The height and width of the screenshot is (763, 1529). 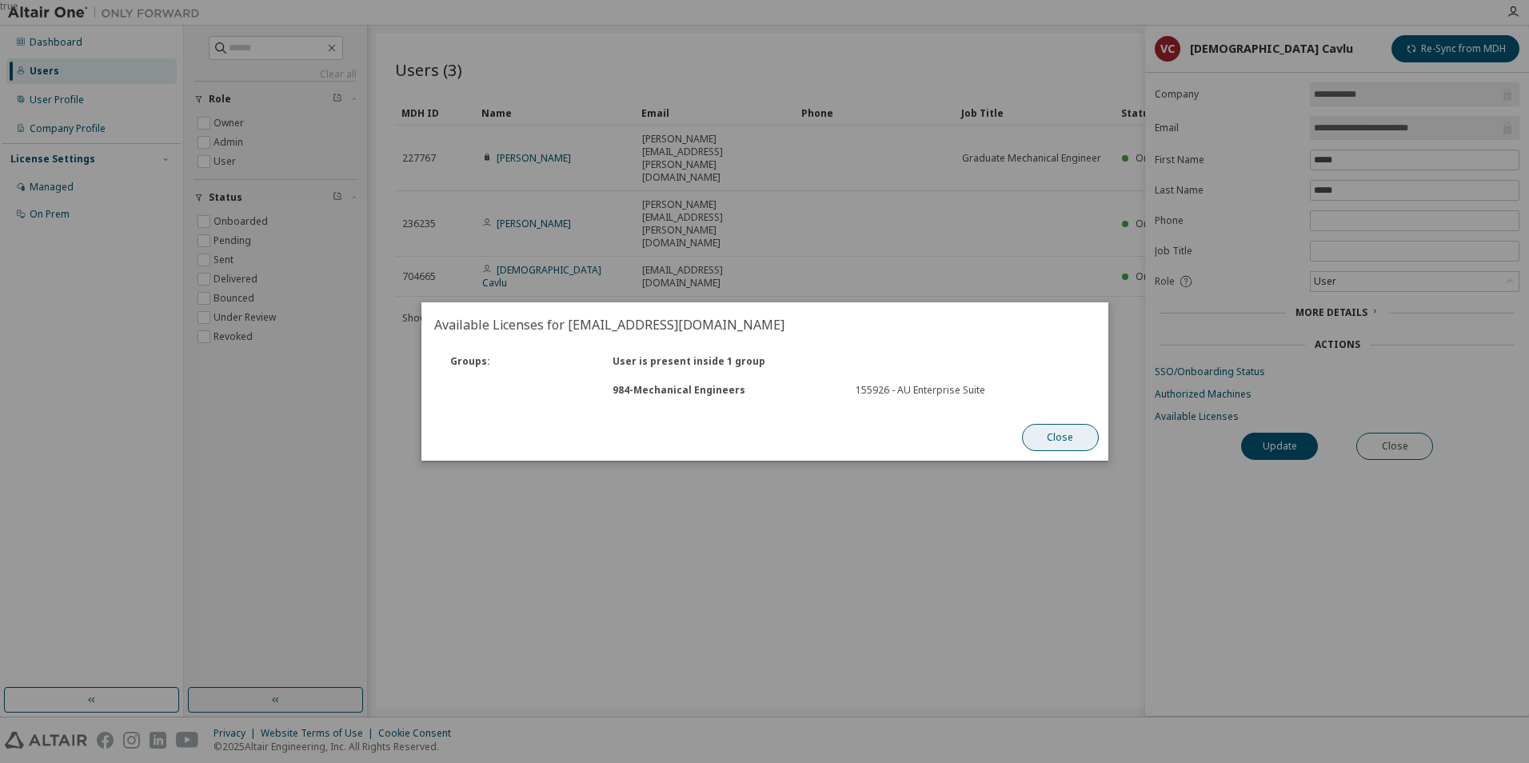 I want to click on button: Close, so click(x=1060, y=438).